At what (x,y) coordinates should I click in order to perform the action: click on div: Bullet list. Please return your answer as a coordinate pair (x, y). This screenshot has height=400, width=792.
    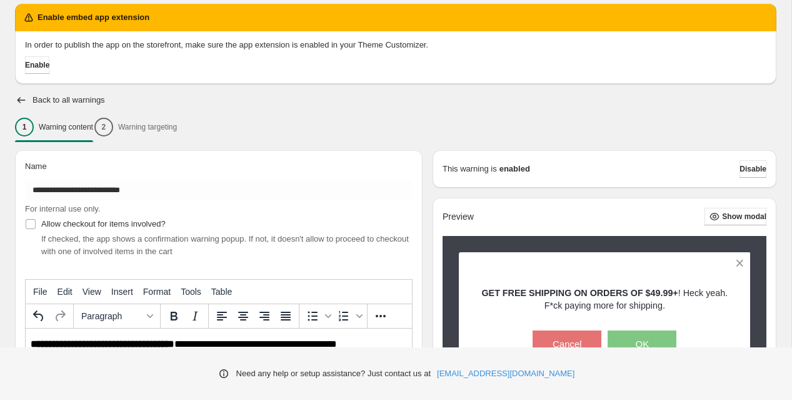
    Looking at the image, I should click on (318, 316).